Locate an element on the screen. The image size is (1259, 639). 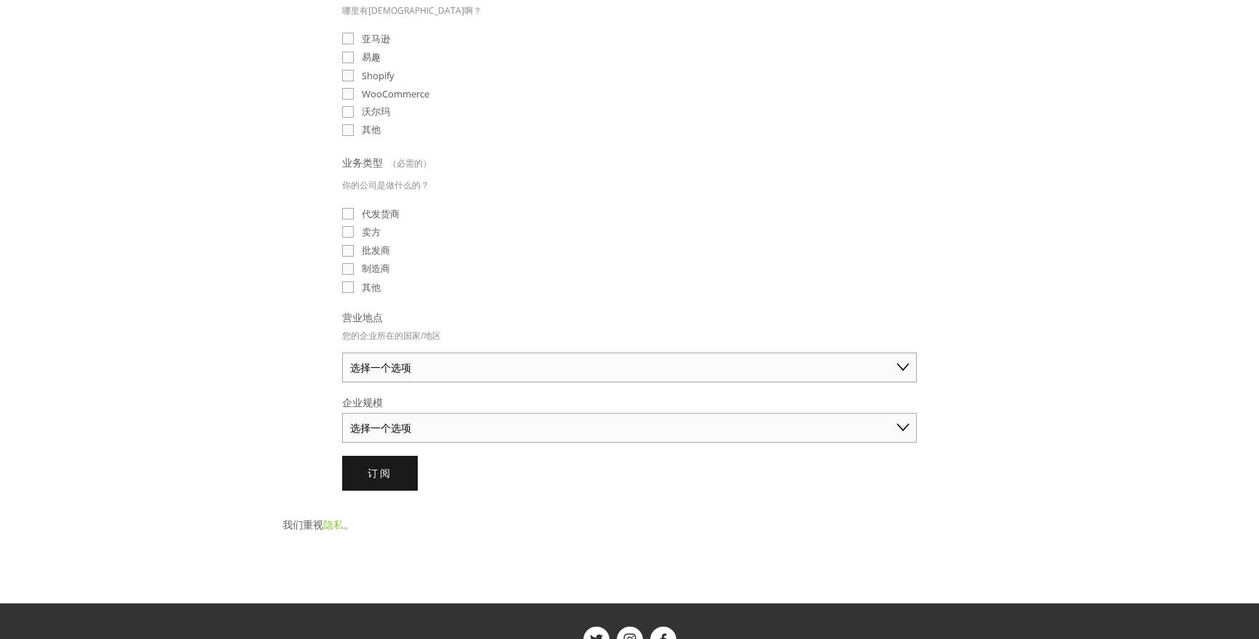
font: 易趣 is located at coordinates (371, 57).